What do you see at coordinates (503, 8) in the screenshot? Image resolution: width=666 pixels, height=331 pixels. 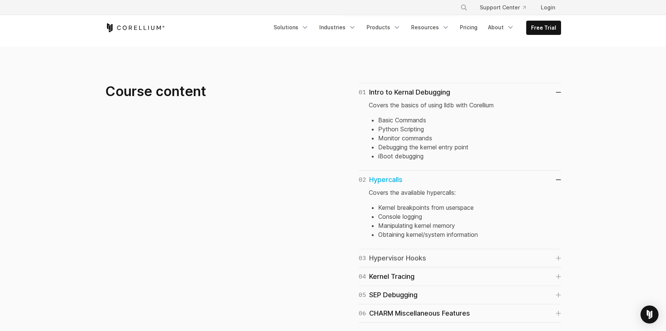 I see `a: Support Center` at bounding box center [503, 8].